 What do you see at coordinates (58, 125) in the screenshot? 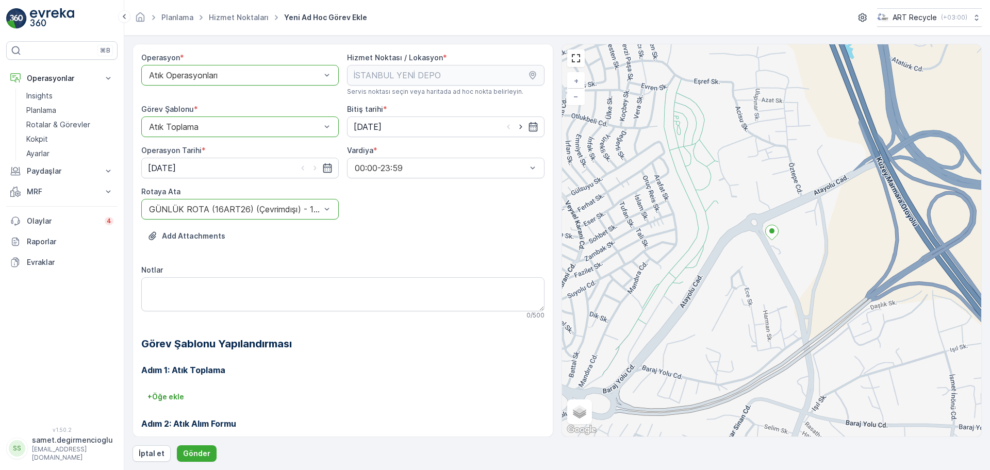
I see `p: Rotalar & Görevler` at bounding box center [58, 125].